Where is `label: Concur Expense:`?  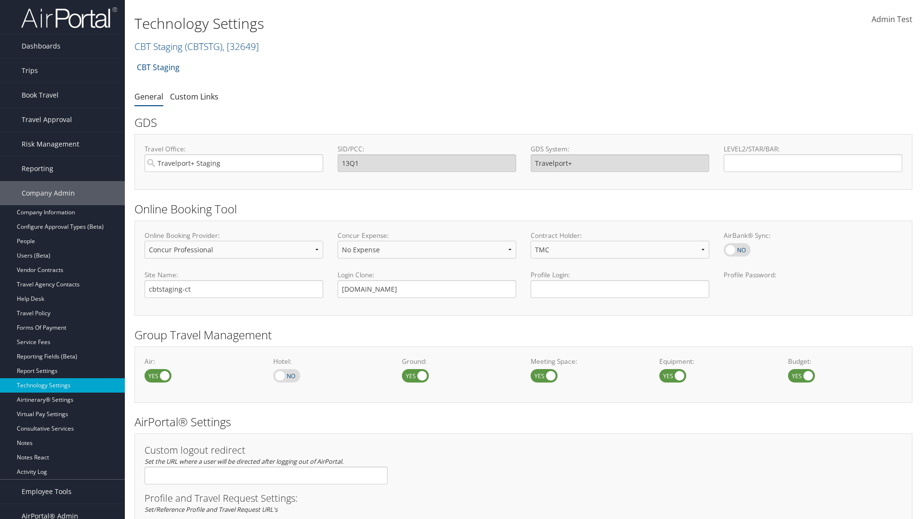 label: Concur Expense: is located at coordinates (427, 235).